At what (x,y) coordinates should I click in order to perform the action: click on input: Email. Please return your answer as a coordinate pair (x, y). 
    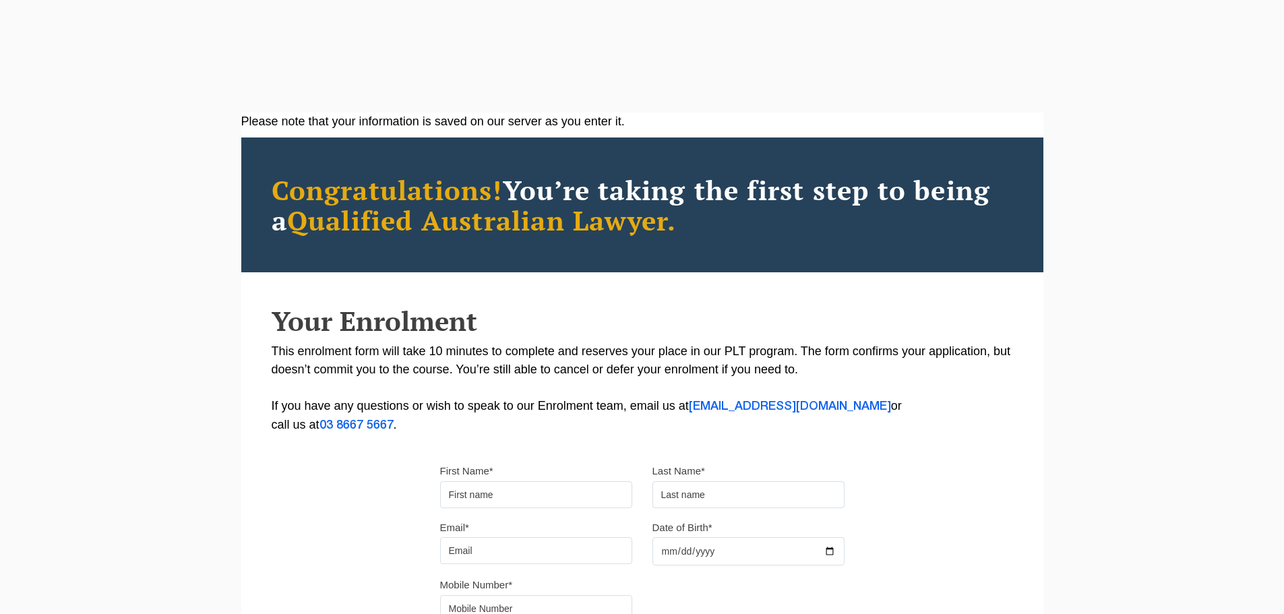
    Looking at the image, I should click on (536, 551).